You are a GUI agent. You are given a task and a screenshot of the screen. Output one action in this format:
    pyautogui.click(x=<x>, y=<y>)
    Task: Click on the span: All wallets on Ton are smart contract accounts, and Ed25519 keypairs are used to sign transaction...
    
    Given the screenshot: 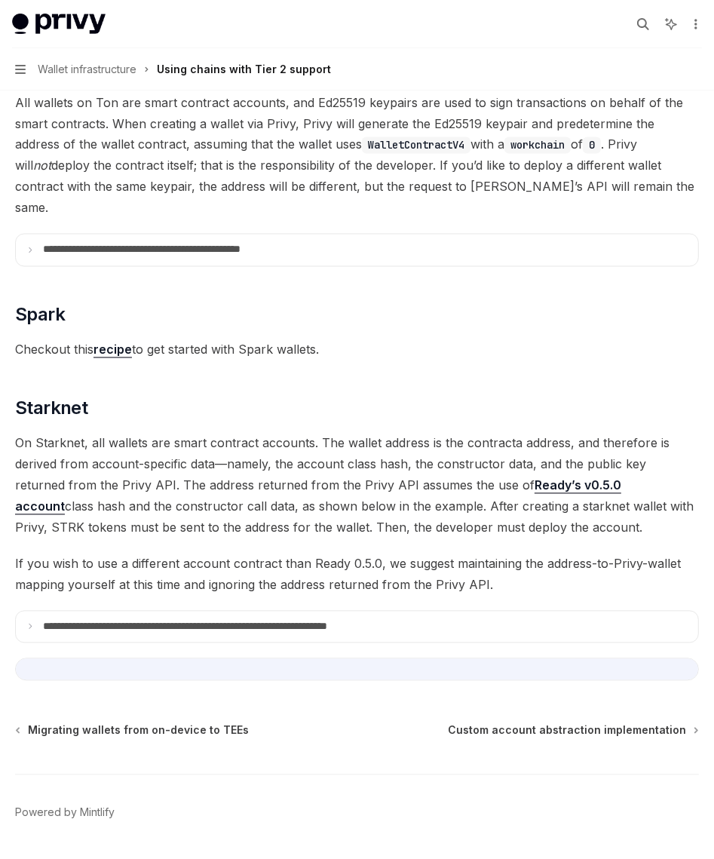 What is the action you would take?
    pyautogui.click(x=357, y=155)
    